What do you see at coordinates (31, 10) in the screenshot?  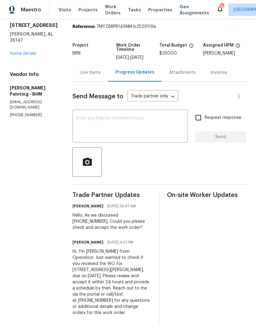 I see `span: Maestro` at bounding box center [31, 10].